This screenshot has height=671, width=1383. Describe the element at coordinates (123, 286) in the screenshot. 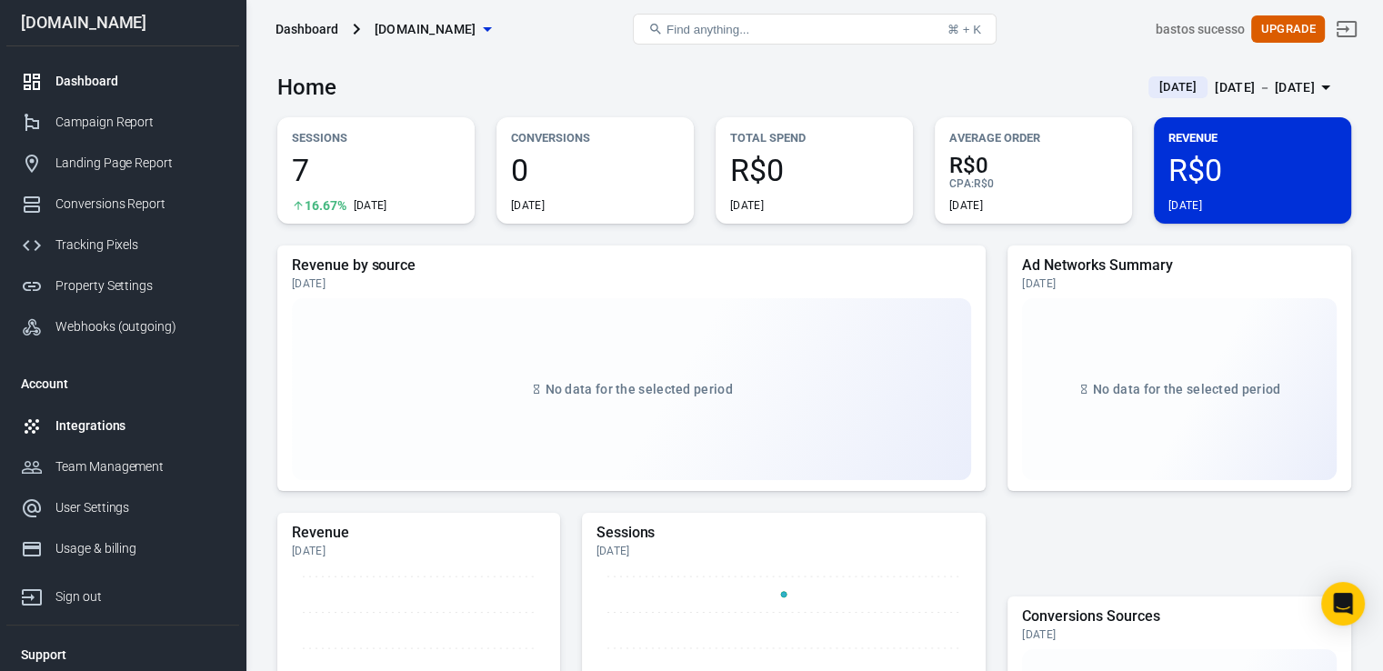

I see `a: Property Settings` at that location.